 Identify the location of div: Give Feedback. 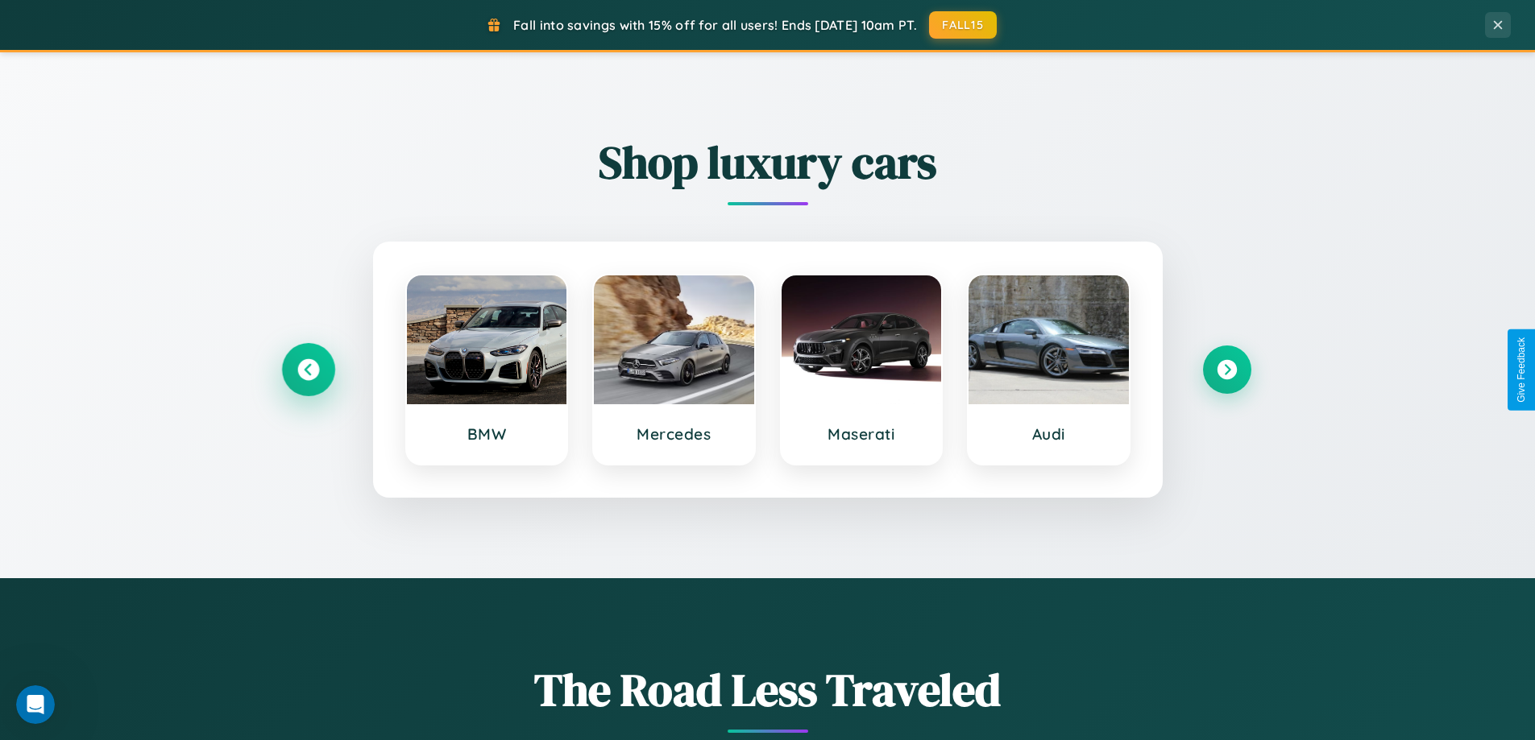
(1521, 370).